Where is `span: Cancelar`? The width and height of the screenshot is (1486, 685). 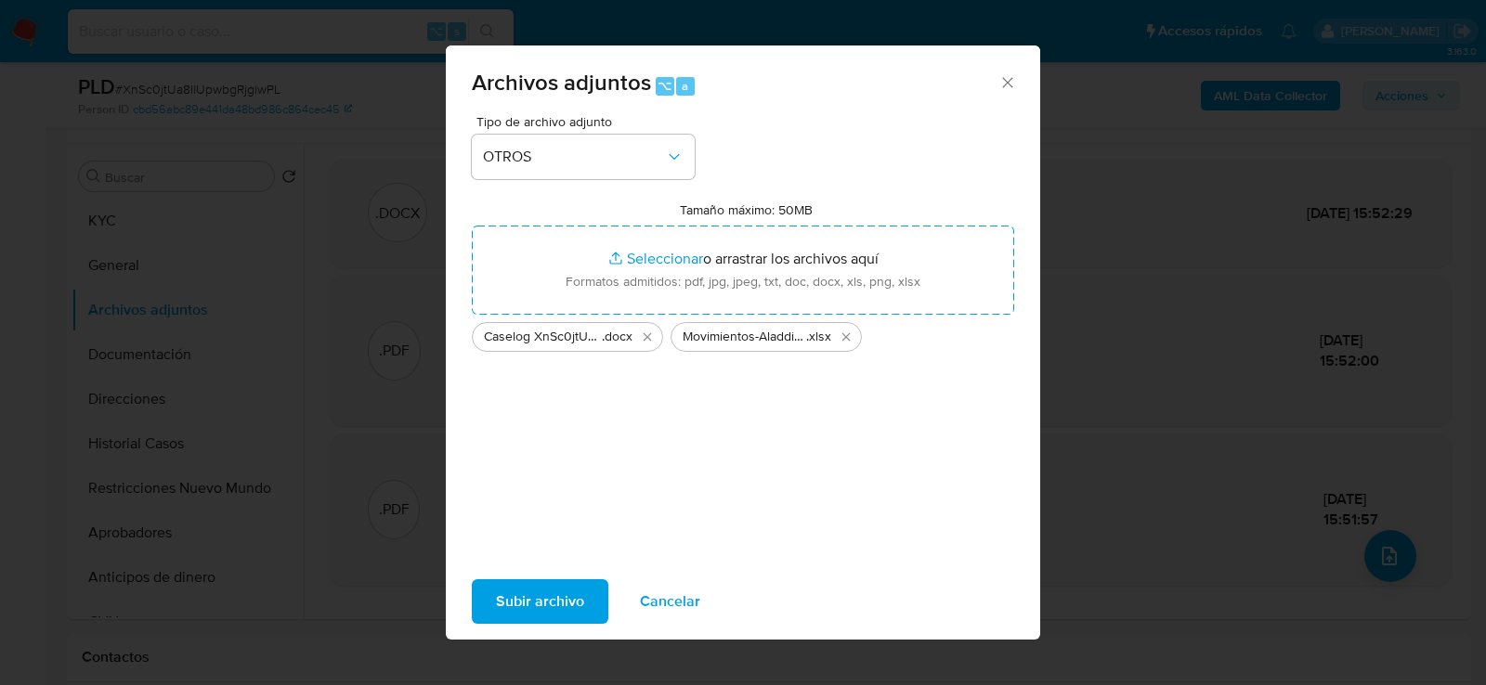 span: Cancelar is located at coordinates (670, 602).